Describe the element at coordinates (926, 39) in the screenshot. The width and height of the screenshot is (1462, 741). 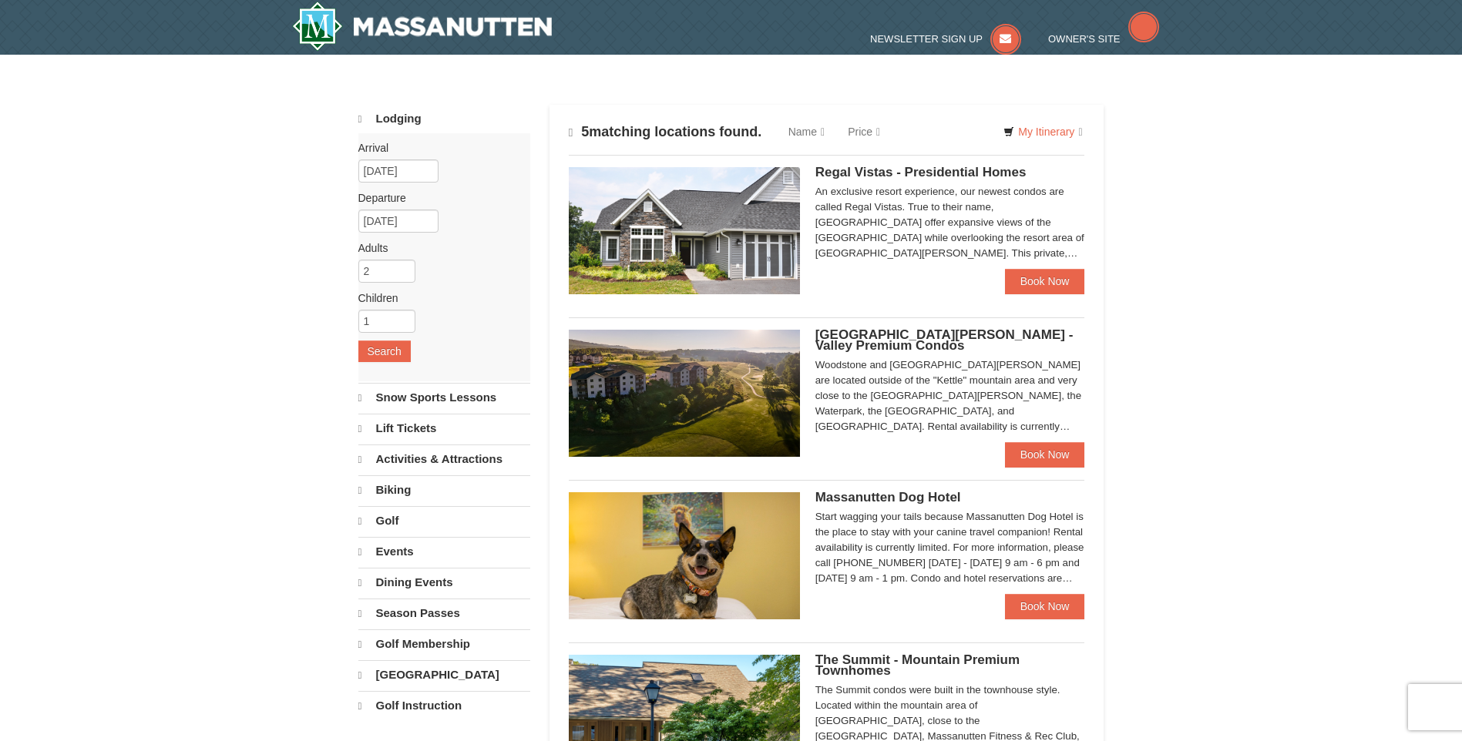
I see `span: Newsletter Sign Up` at that location.